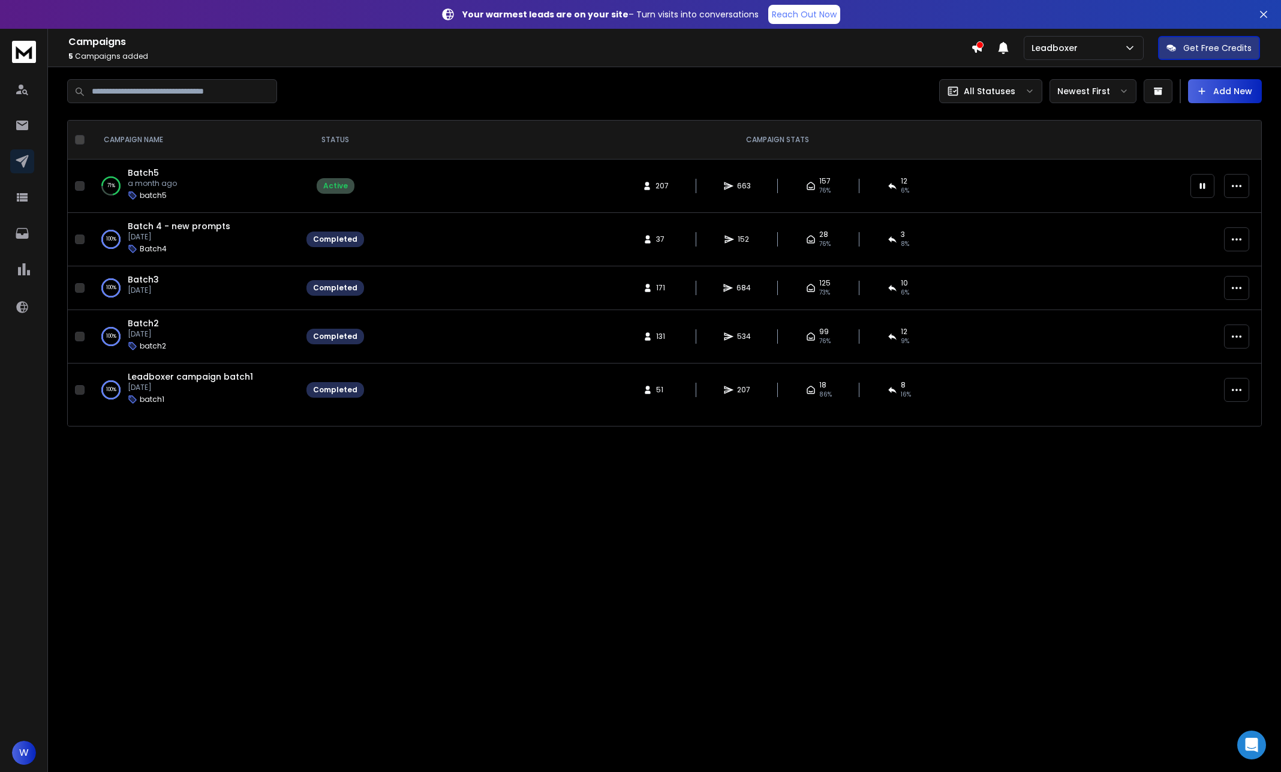 The width and height of the screenshot is (1281, 772). What do you see at coordinates (662, 239) in the screenshot?
I see `span: 37` at bounding box center [662, 239].